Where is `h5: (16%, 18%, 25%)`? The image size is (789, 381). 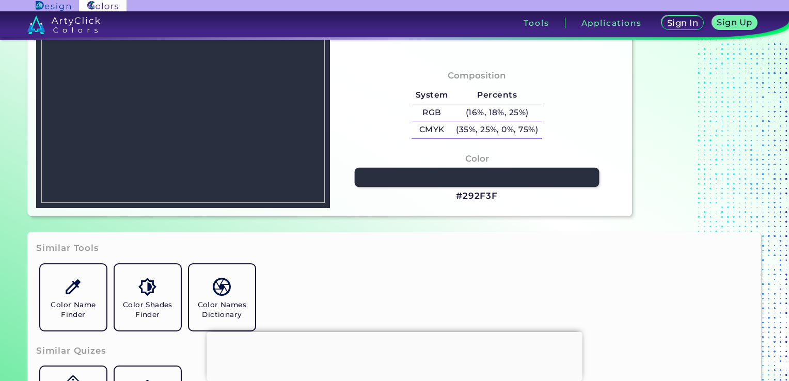
h5: (16%, 18%, 25%) is located at coordinates (497, 113).